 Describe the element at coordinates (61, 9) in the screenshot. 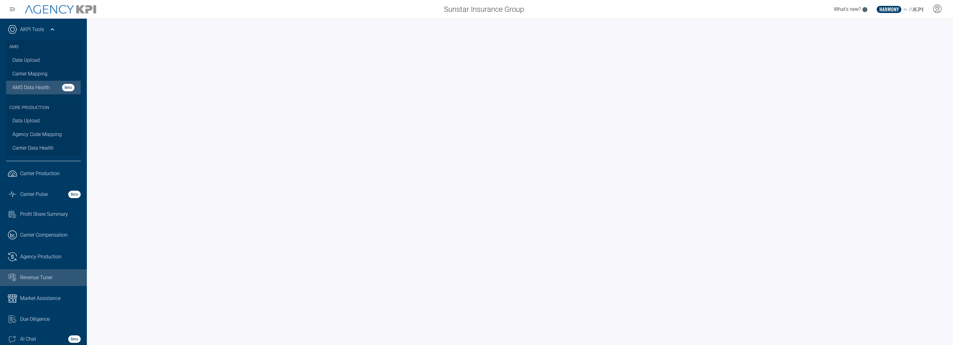

I see `img: AgencyKPI` at that location.